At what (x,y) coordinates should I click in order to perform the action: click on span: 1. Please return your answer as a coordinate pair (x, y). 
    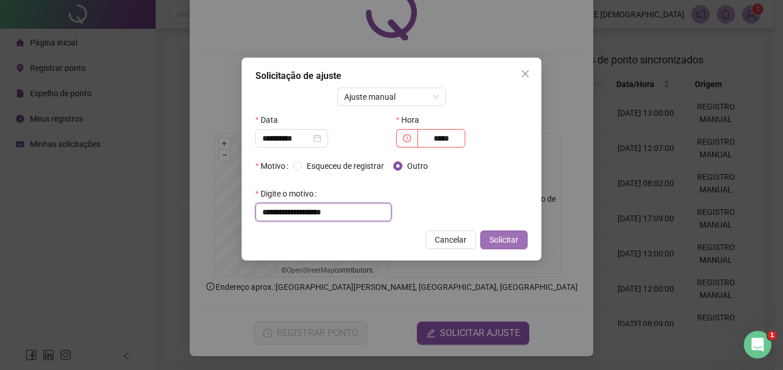
    Looking at the image, I should click on (772, 336).